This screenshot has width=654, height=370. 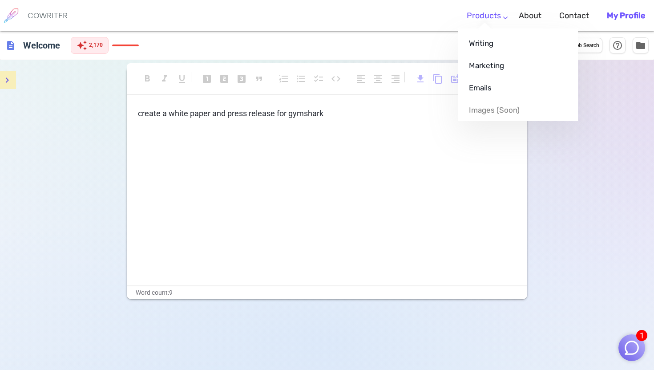 I want to click on button: Manage Documents, so click(x=641, y=45).